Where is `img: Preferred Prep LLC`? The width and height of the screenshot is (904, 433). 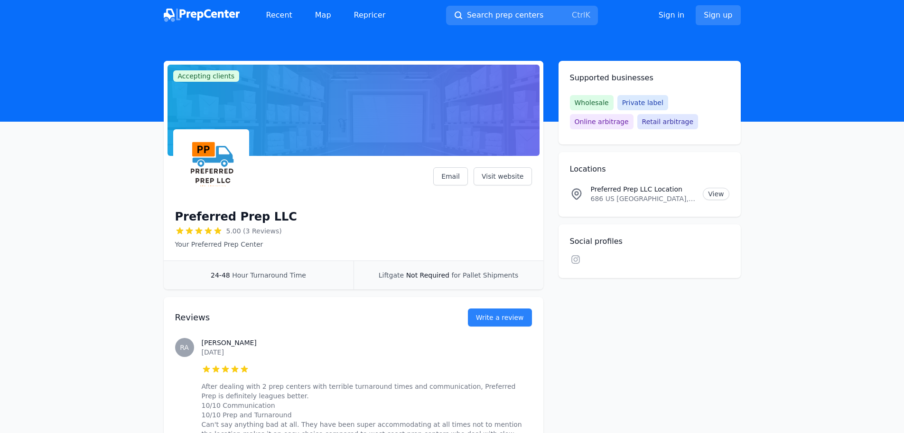
img: Preferred Prep LLC is located at coordinates (211, 167).